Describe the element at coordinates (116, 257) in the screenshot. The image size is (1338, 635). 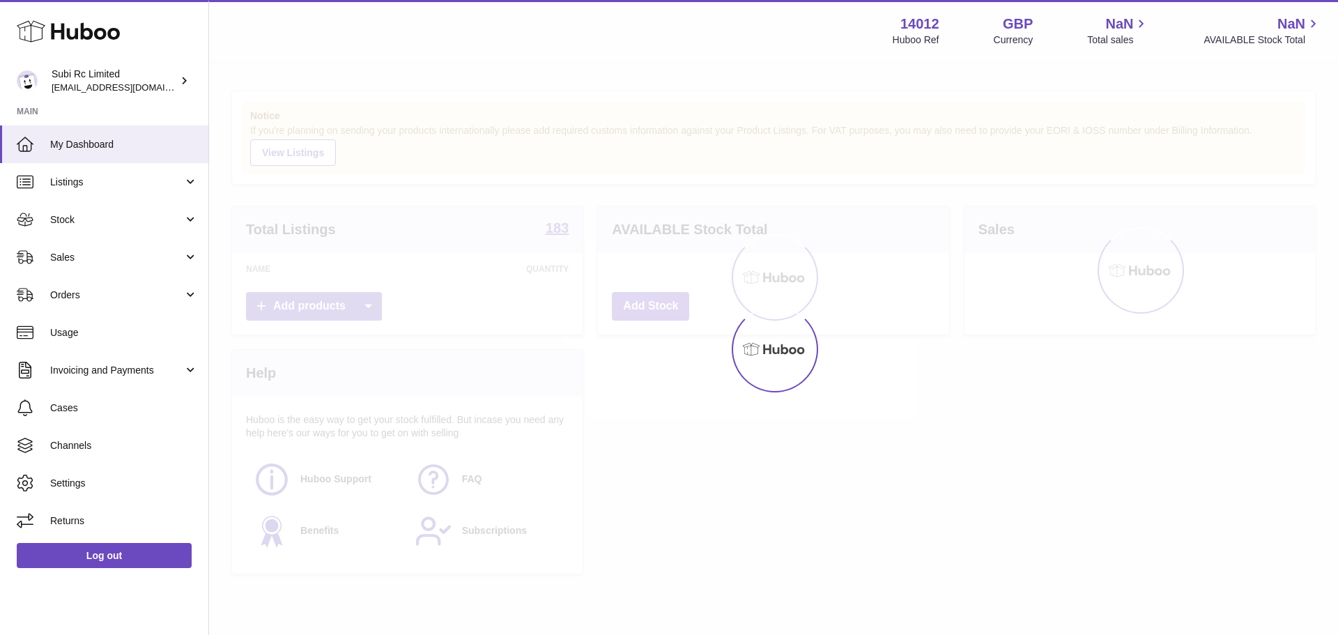
I see `span: Sales` at that location.